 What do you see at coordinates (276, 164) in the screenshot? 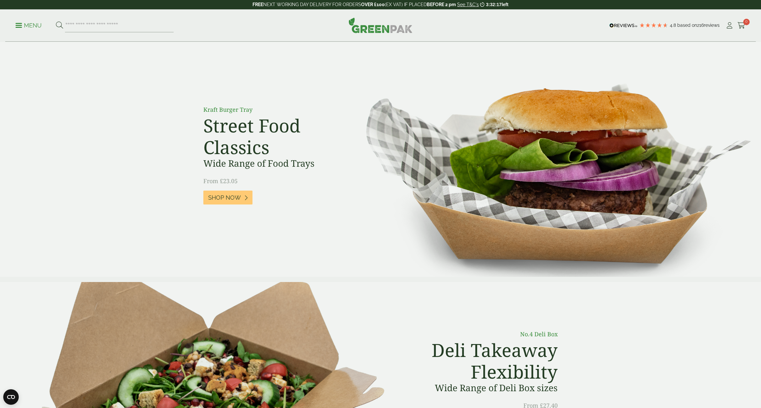
I see `h3: Wide Range of Food Trays` at bounding box center [276, 164].